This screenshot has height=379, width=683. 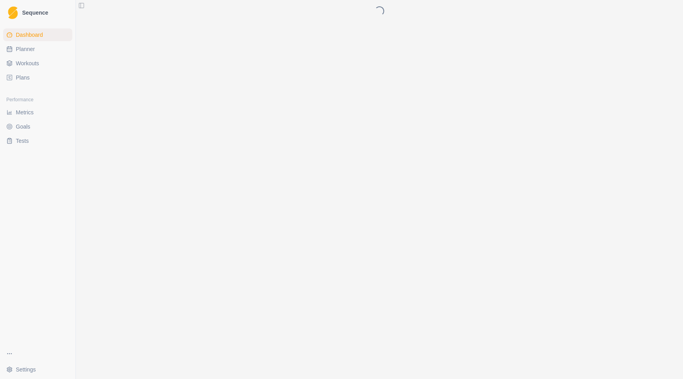 What do you see at coordinates (13, 13) in the screenshot?
I see `img: Logo` at bounding box center [13, 13].